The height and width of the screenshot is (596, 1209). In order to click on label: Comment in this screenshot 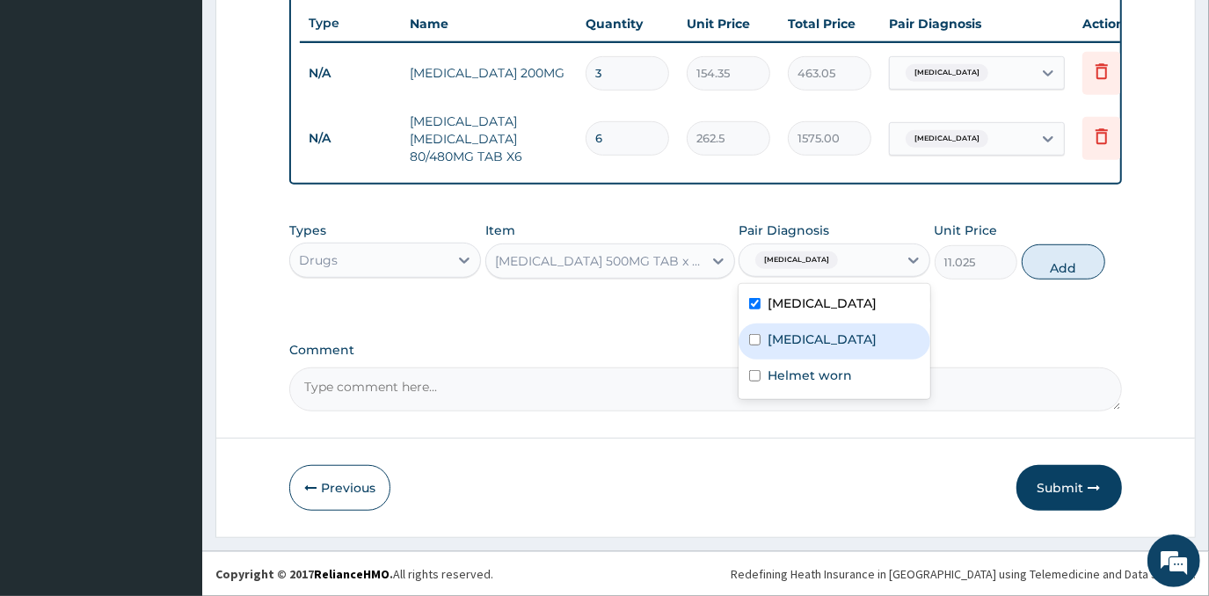, I will do `click(705, 350)`.